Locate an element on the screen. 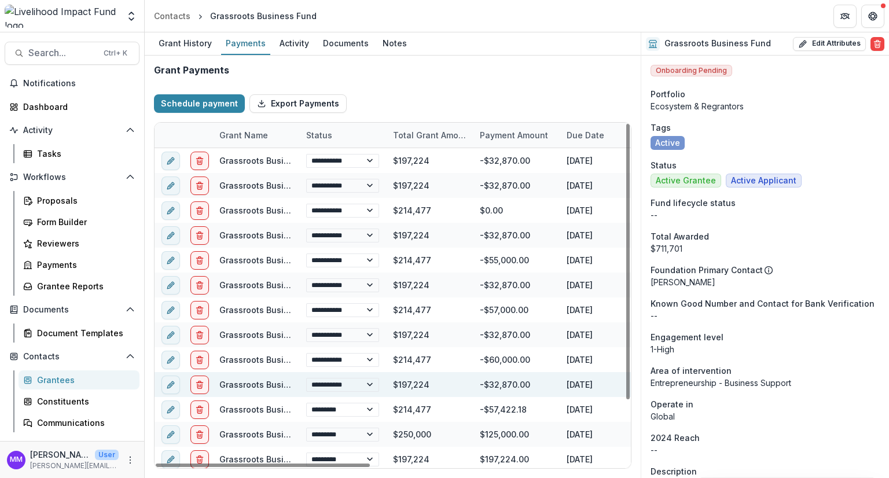 Image resolution: width=889 pixels, height=478 pixels. div: Grant History is located at coordinates (185, 43).